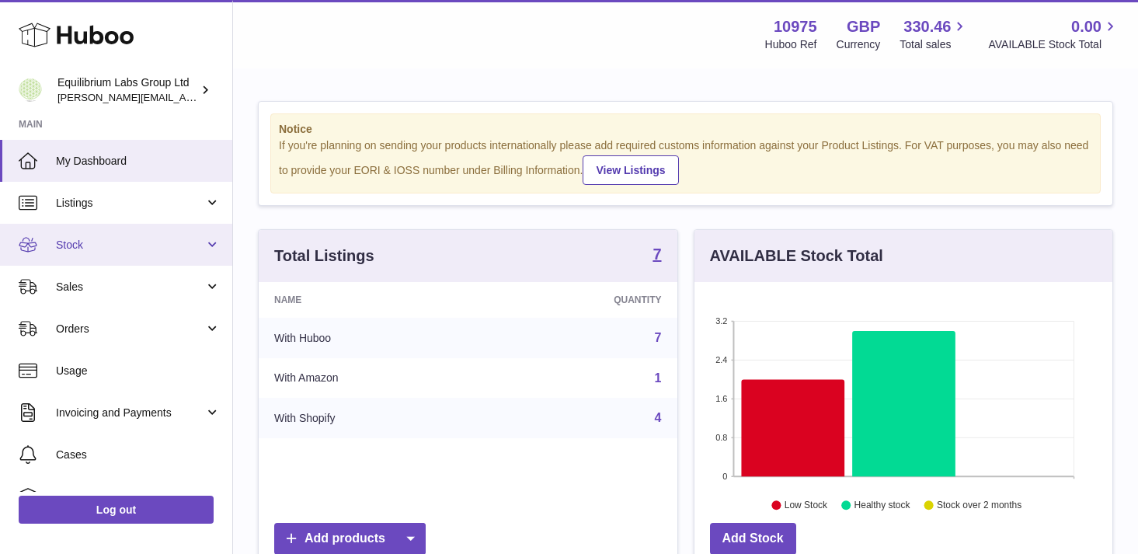 The height and width of the screenshot is (554, 1138). Describe the element at coordinates (1054, 34) in the screenshot. I see `a: 0.00 AVAILABLE Stock Total` at that location.